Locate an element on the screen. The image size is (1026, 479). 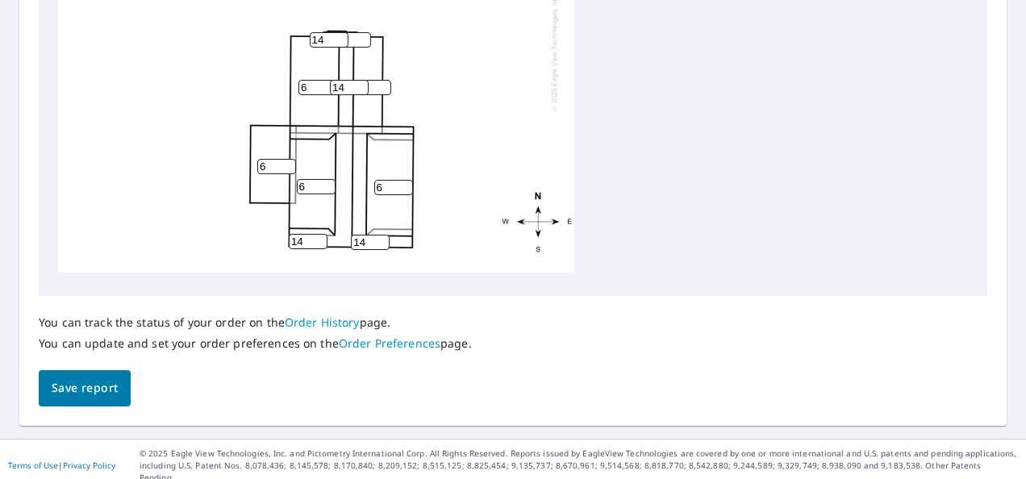
span: Save report is located at coordinates (85, 388).